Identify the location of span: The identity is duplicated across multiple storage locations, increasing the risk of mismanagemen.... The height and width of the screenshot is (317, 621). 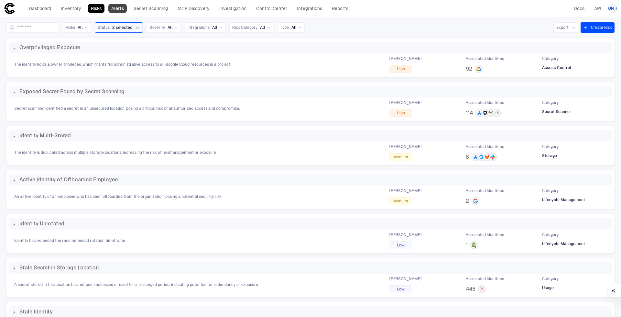
(115, 152).